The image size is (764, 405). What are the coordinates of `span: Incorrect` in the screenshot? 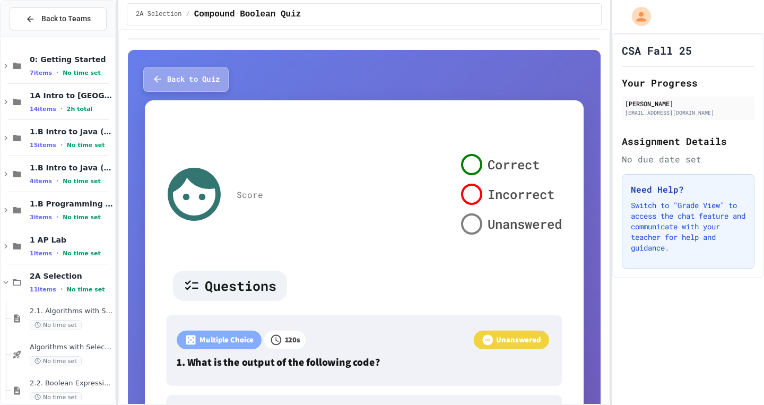 It's located at (521, 194).